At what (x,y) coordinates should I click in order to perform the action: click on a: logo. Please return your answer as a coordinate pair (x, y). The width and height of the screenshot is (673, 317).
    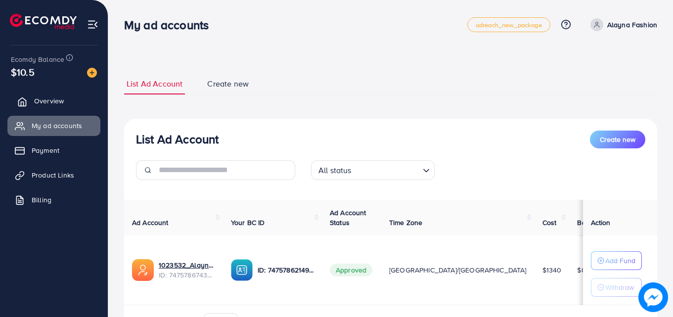
    Looking at the image, I should click on (43, 21).